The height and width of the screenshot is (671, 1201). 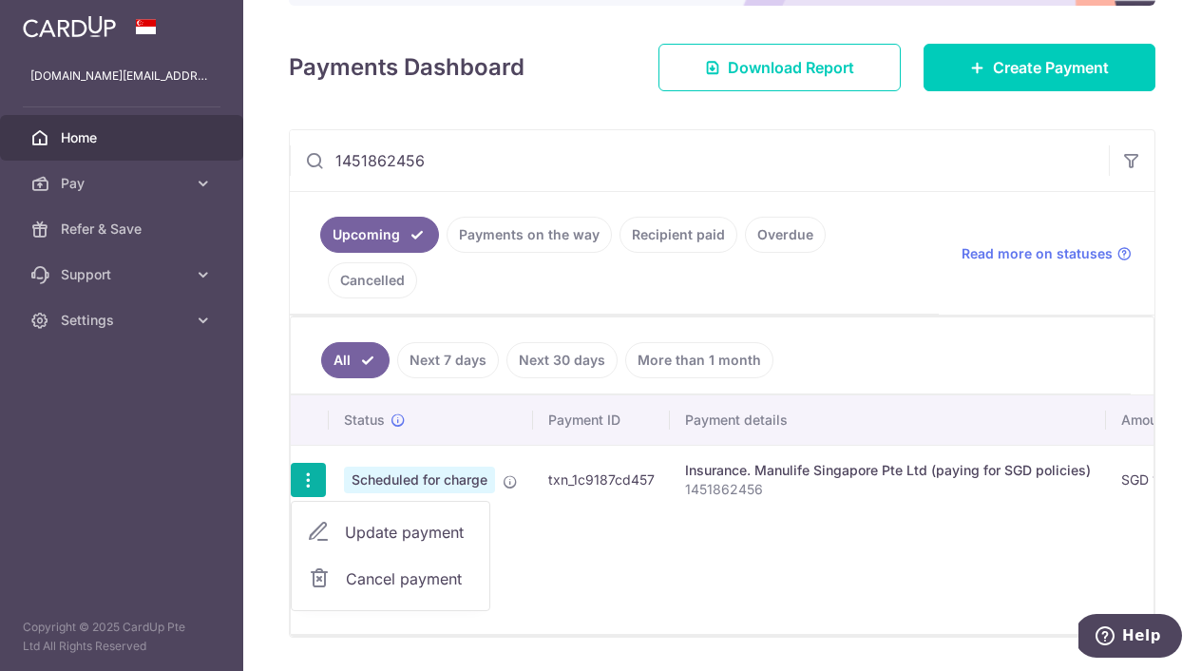 What do you see at coordinates (364, 420) in the screenshot?
I see `span: Status` at bounding box center [364, 420].